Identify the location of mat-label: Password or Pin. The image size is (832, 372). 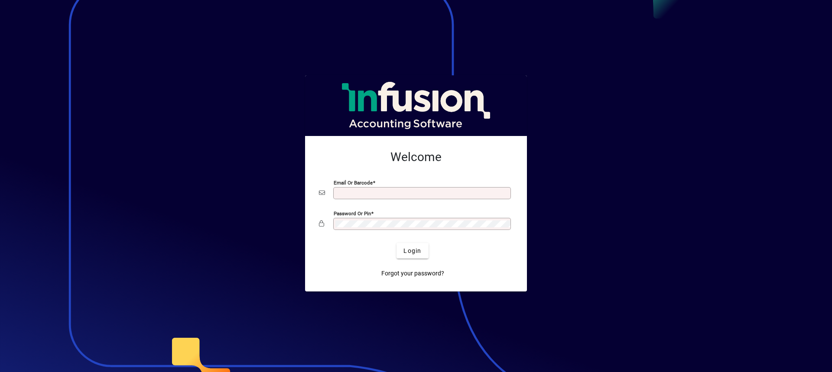
(352, 214).